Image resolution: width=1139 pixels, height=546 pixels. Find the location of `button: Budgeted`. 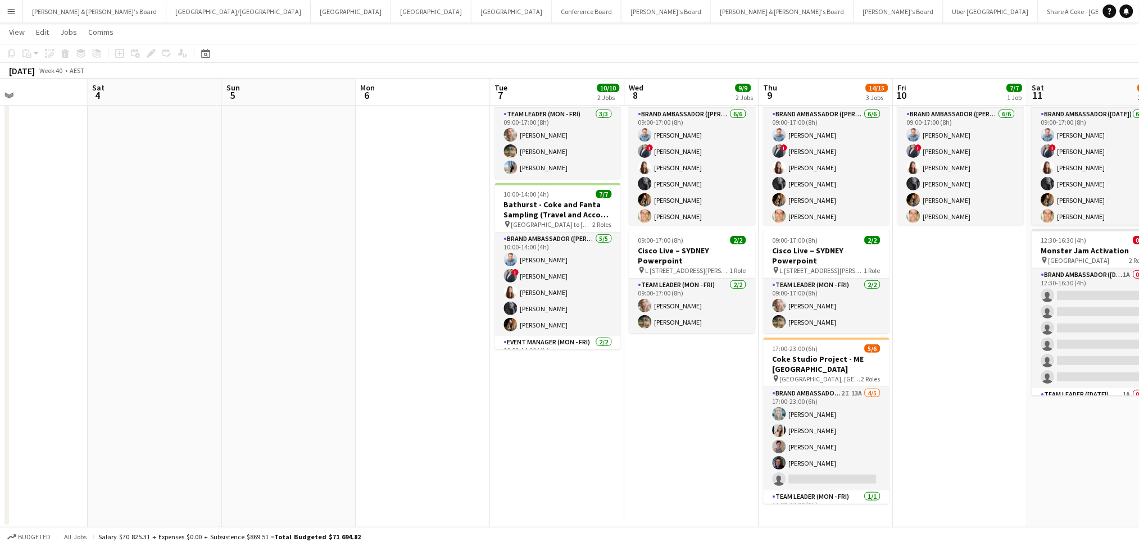

button: Budgeted is located at coordinates (29, 537).